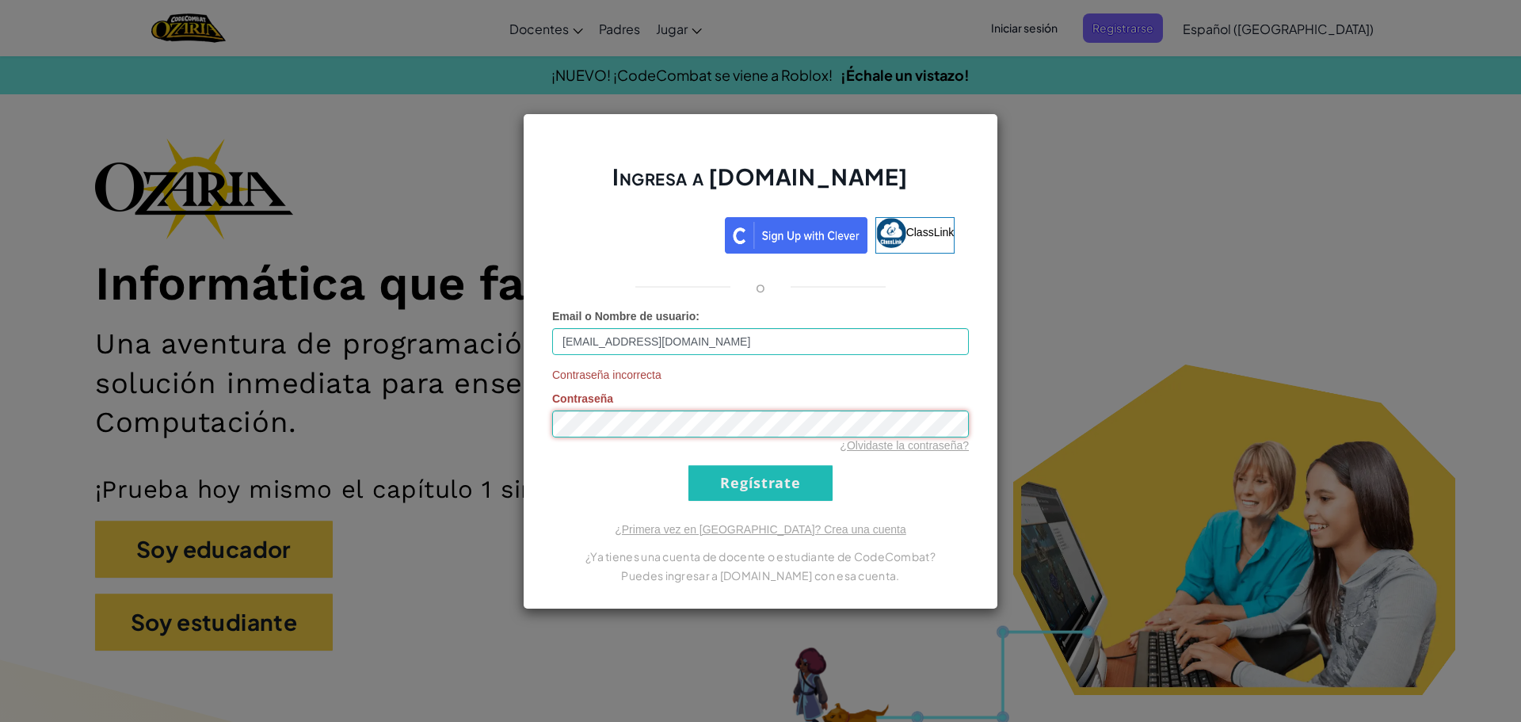 The width and height of the screenshot is (1521, 722). What do you see at coordinates (796, 235) in the screenshot?
I see `img: clever_sso_button@2x.png` at bounding box center [796, 235].